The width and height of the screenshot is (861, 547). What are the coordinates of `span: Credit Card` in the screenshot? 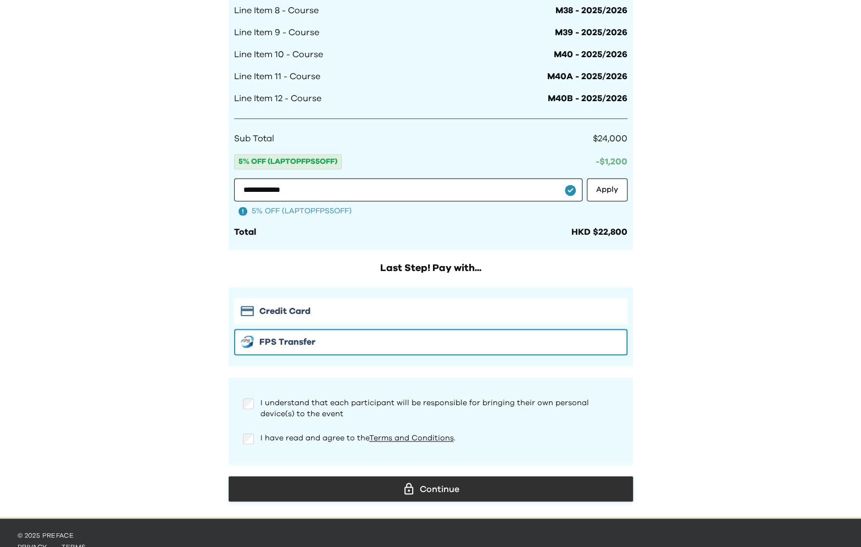 It's located at (285, 311).